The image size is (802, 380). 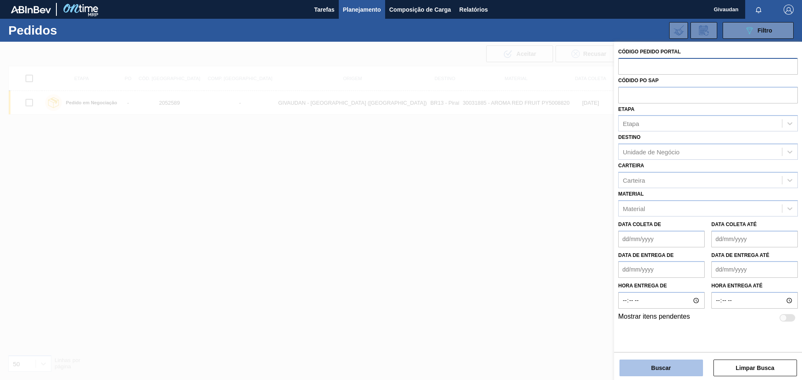 What do you see at coordinates (324, 10) in the screenshot?
I see `span: Tarefas` at bounding box center [324, 10].